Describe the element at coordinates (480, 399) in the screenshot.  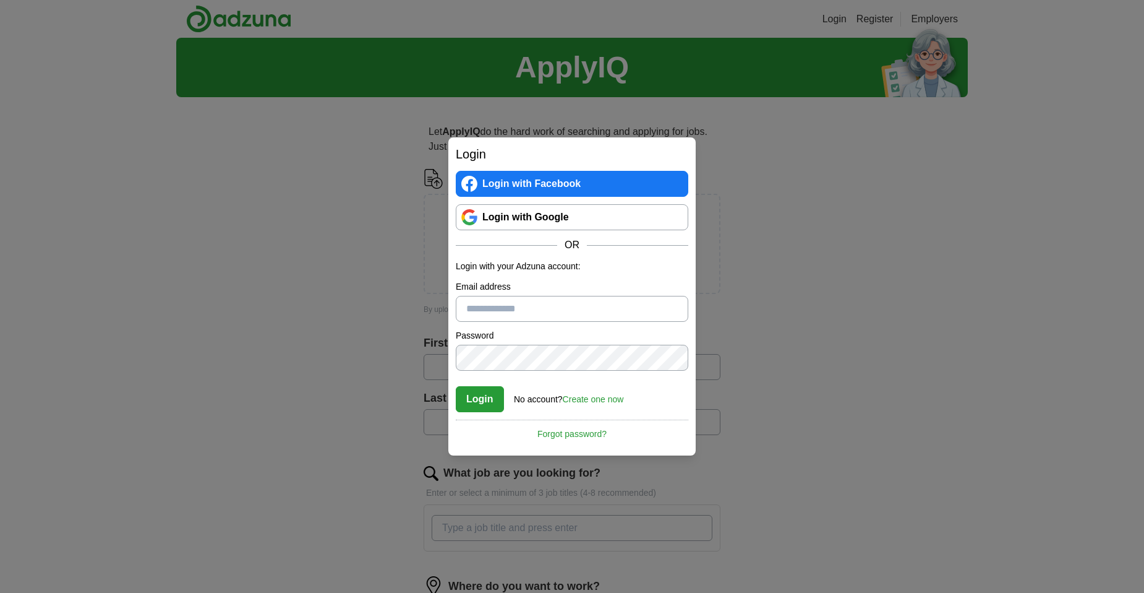
I see `button: Login` at that location.